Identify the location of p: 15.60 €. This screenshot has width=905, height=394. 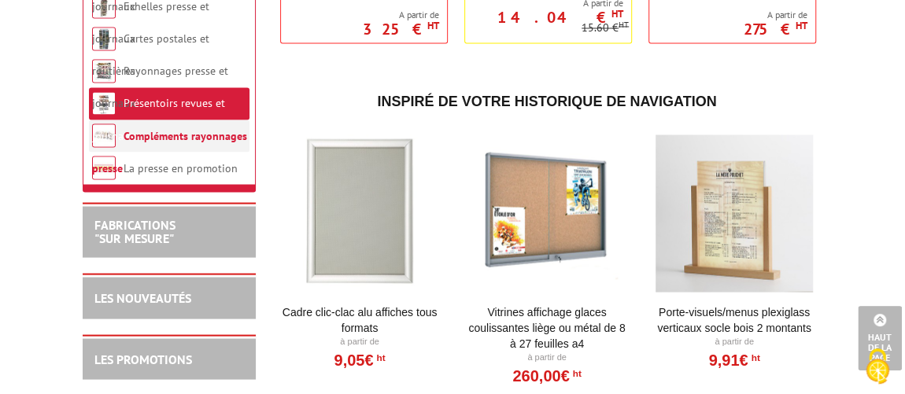
(605, 28).